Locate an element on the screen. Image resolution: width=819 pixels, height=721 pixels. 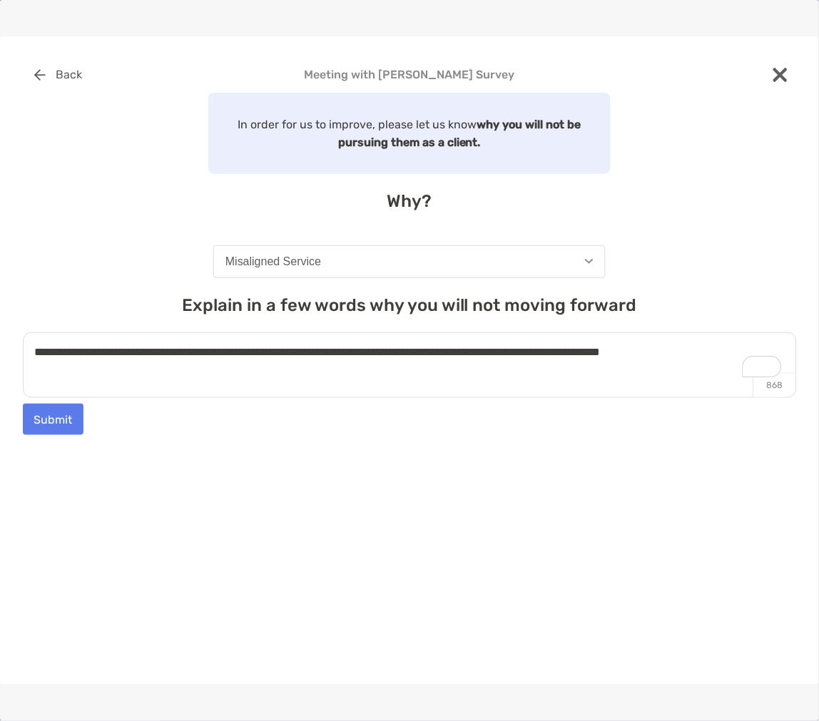
img: button icon is located at coordinates (40, 75).